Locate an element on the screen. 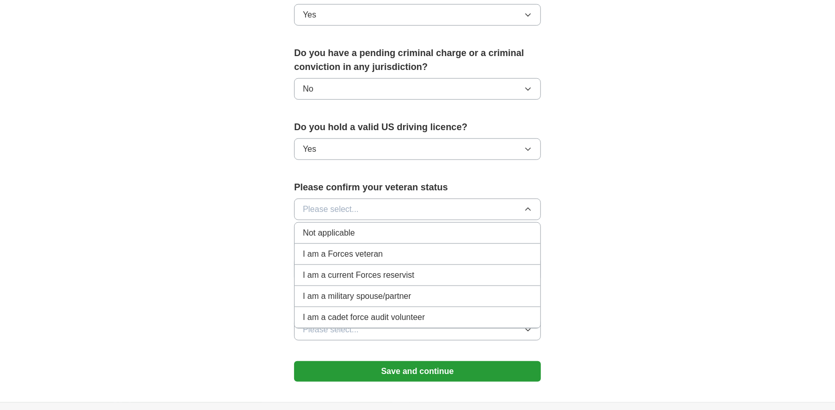  span: I am a cadet force audit volunteer is located at coordinates (364, 317).